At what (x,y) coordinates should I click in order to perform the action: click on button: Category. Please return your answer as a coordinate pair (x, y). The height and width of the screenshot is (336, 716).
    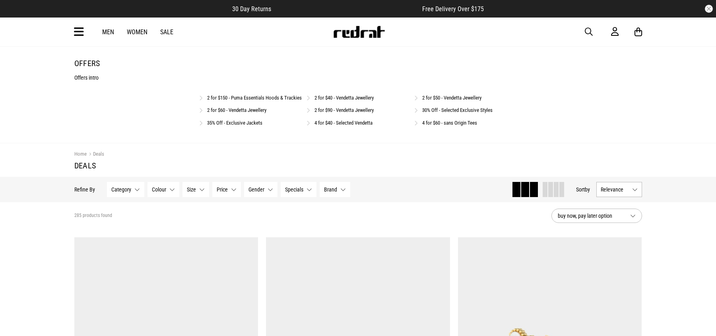
    Looking at the image, I should click on (126, 189).